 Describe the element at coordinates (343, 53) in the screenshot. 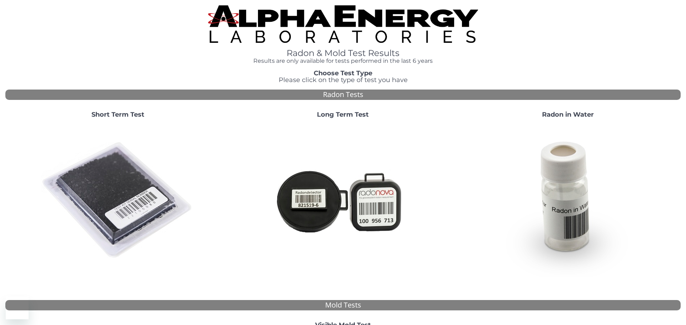

I see `h1: Radon & Mold Test Results` at that location.